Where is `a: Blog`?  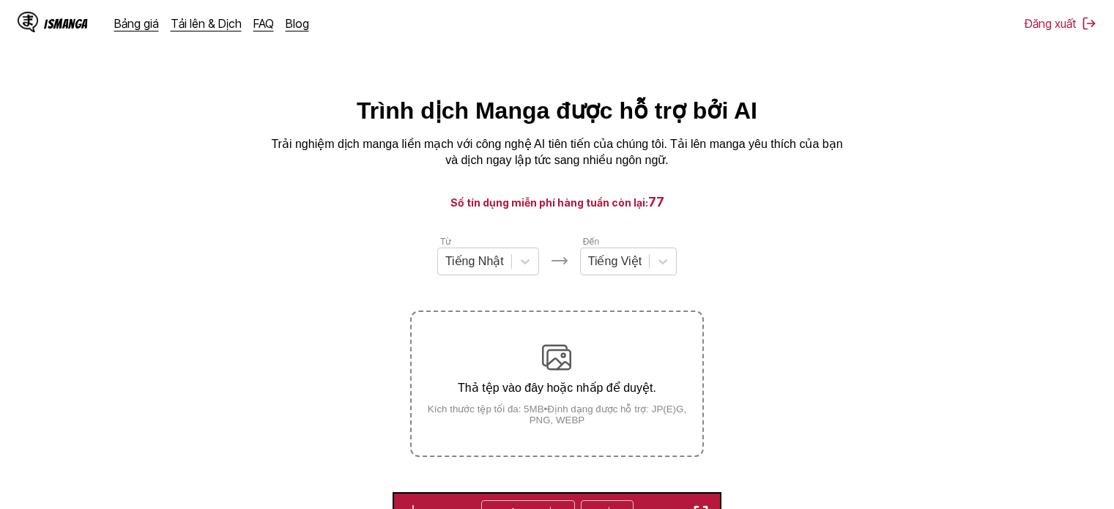
a: Blog is located at coordinates (297, 23).